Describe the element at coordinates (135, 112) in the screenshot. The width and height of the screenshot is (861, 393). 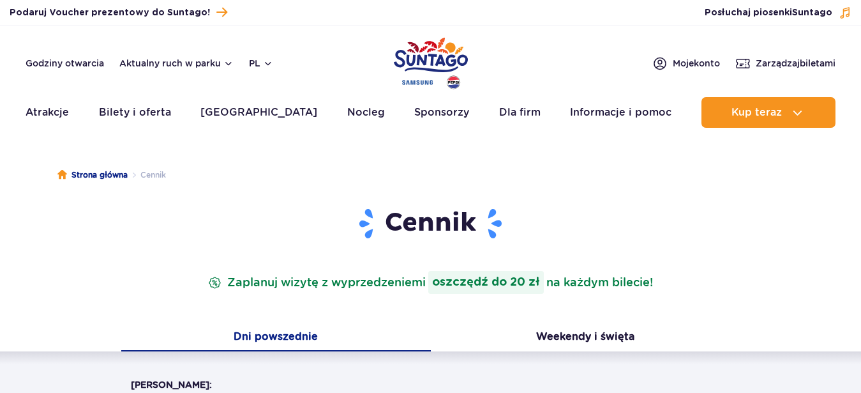
I see `a: Bilety i oferta` at that location.